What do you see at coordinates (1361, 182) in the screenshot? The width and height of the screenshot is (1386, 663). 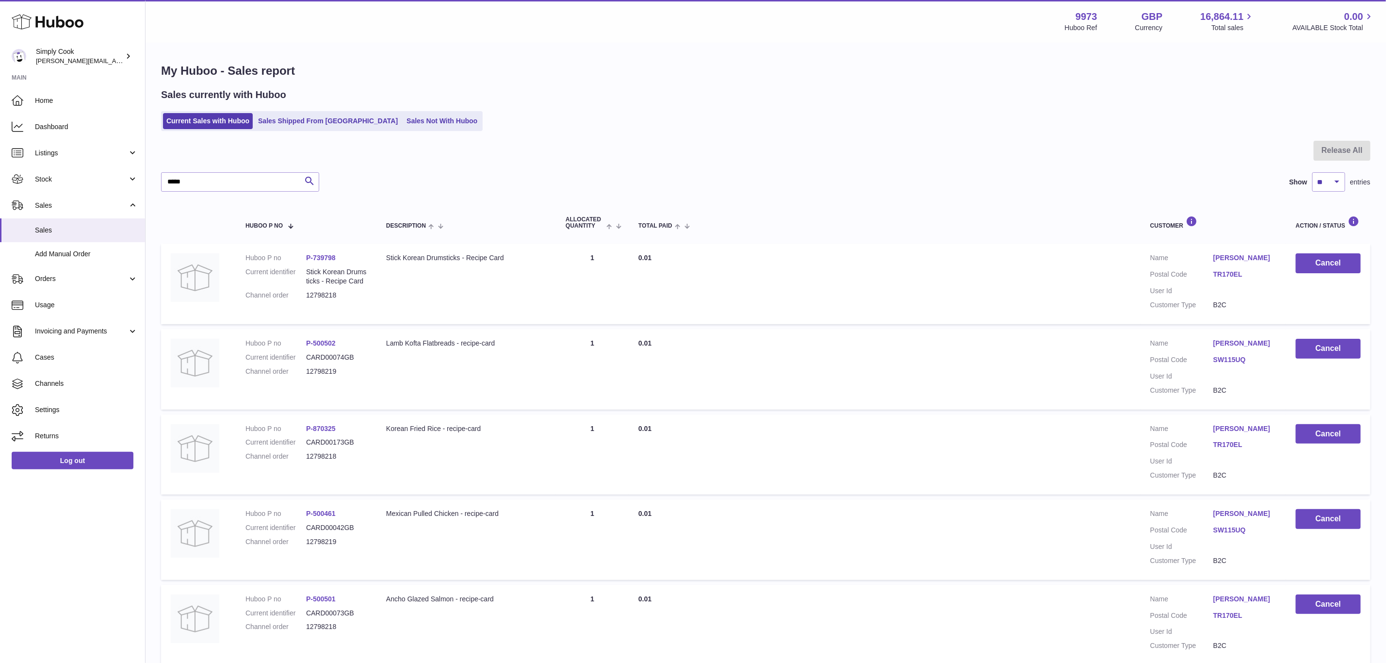 I see `span: entries` at bounding box center [1361, 182].